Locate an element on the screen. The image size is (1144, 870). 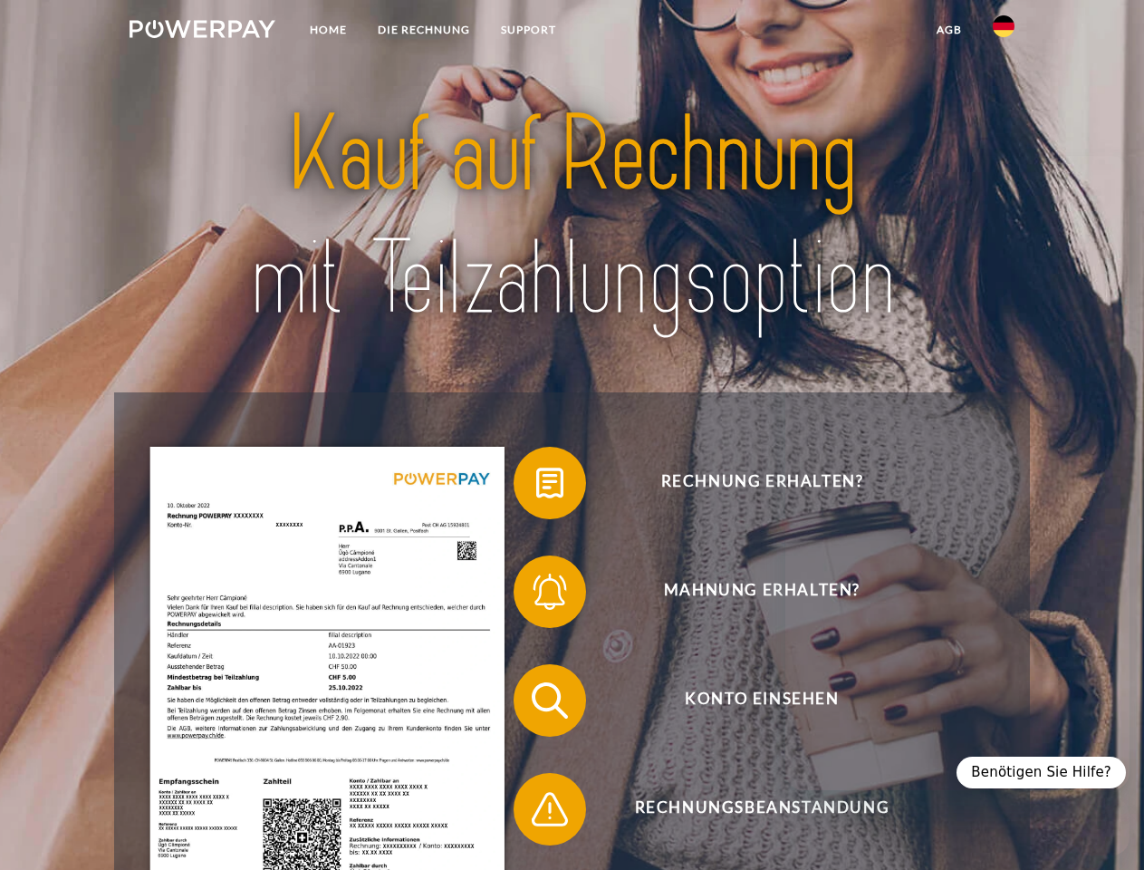
span: Rechnung erhalten? is located at coordinates (762, 483).